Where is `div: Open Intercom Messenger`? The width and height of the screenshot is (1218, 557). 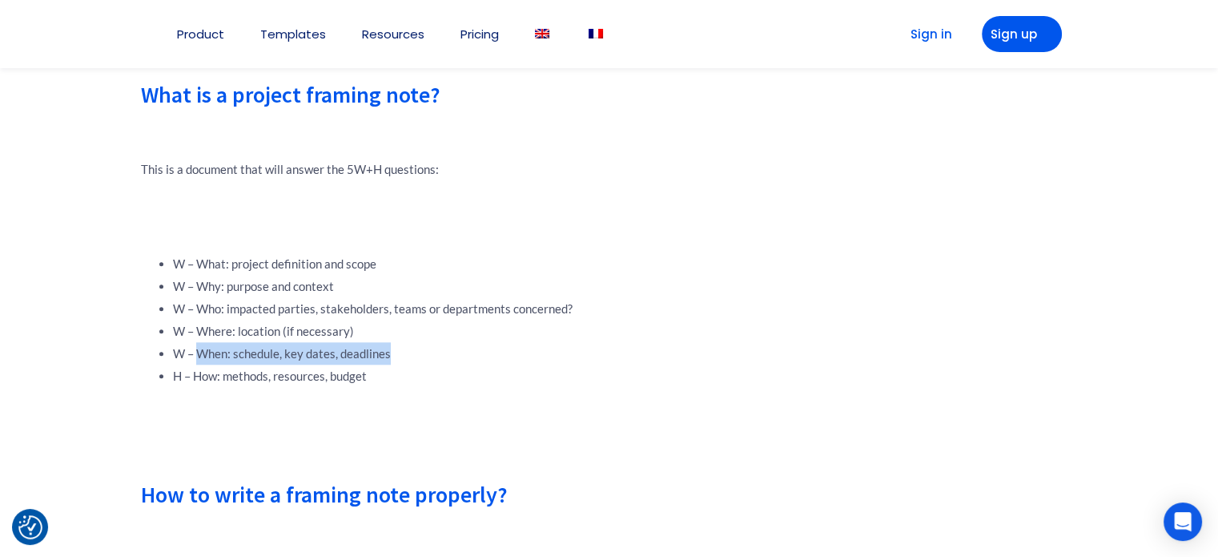 div: Open Intercom Messenger is located at coordinates (1183, 521).